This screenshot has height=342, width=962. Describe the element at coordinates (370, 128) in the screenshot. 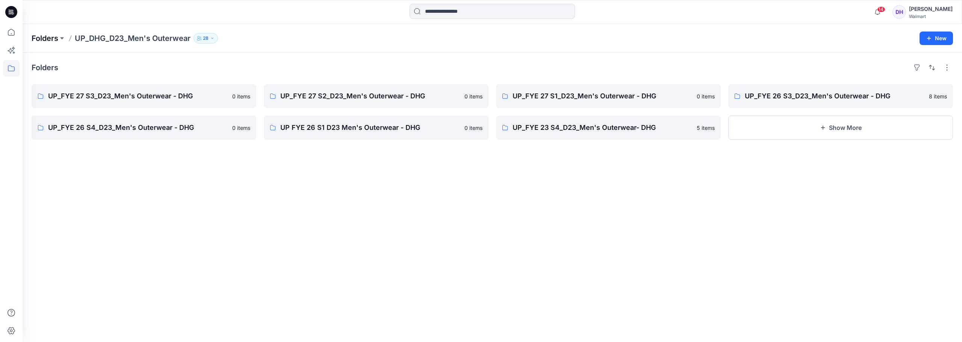

I see `p: UP FYE 26 S1 D23 Men's Outerwear - DHG` at that location.